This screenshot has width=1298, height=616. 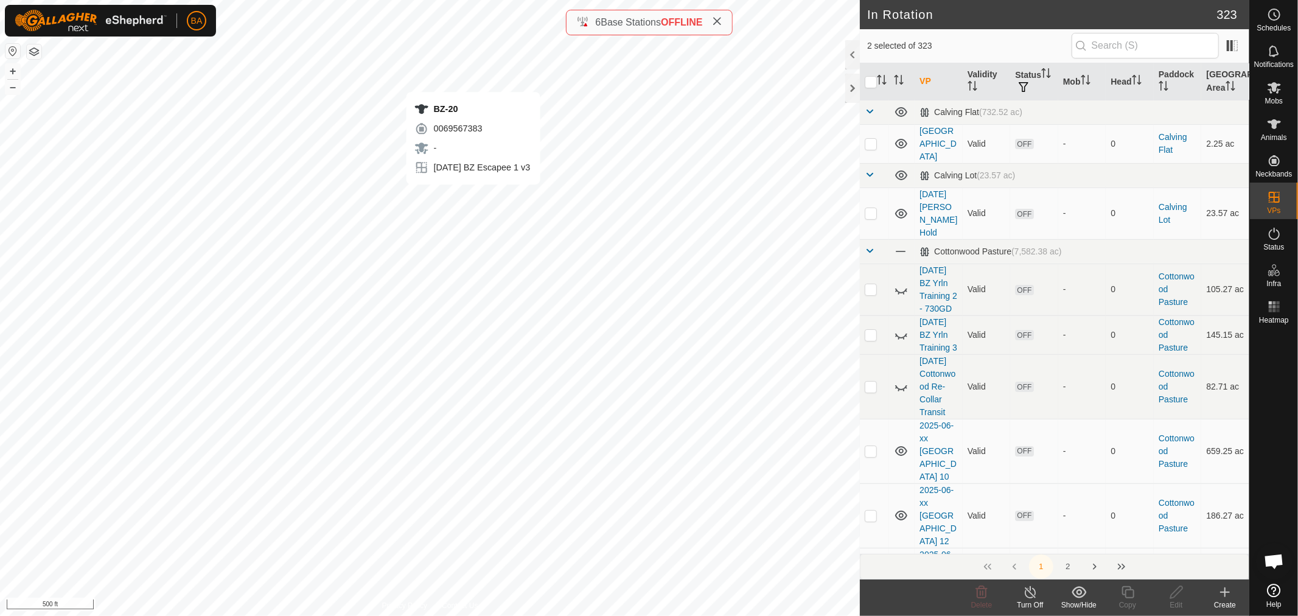 What do you see at coordinates (1042, 15) in the screenshot?
I see `h2: In Rotation` at bounding box center [1042, 15].